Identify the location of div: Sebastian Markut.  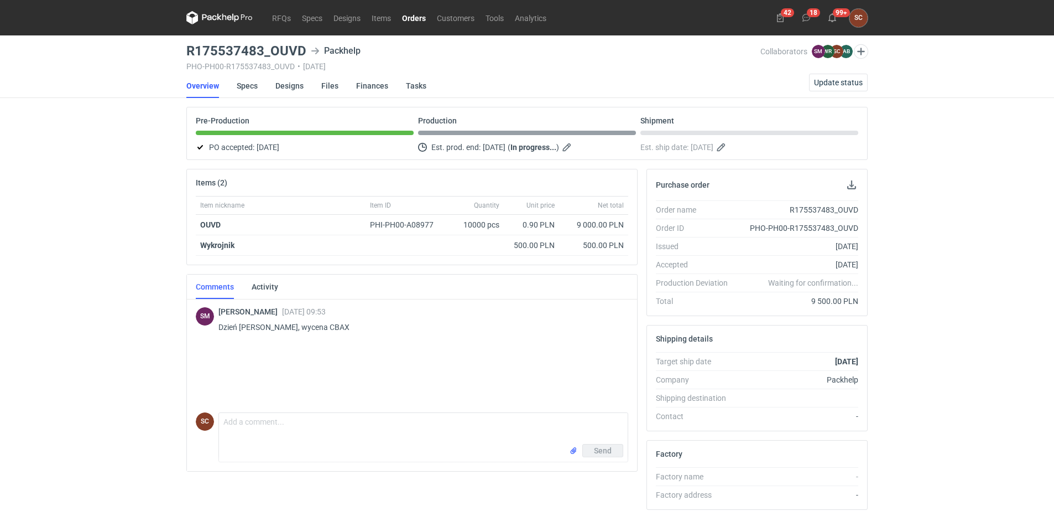
(205, 316).